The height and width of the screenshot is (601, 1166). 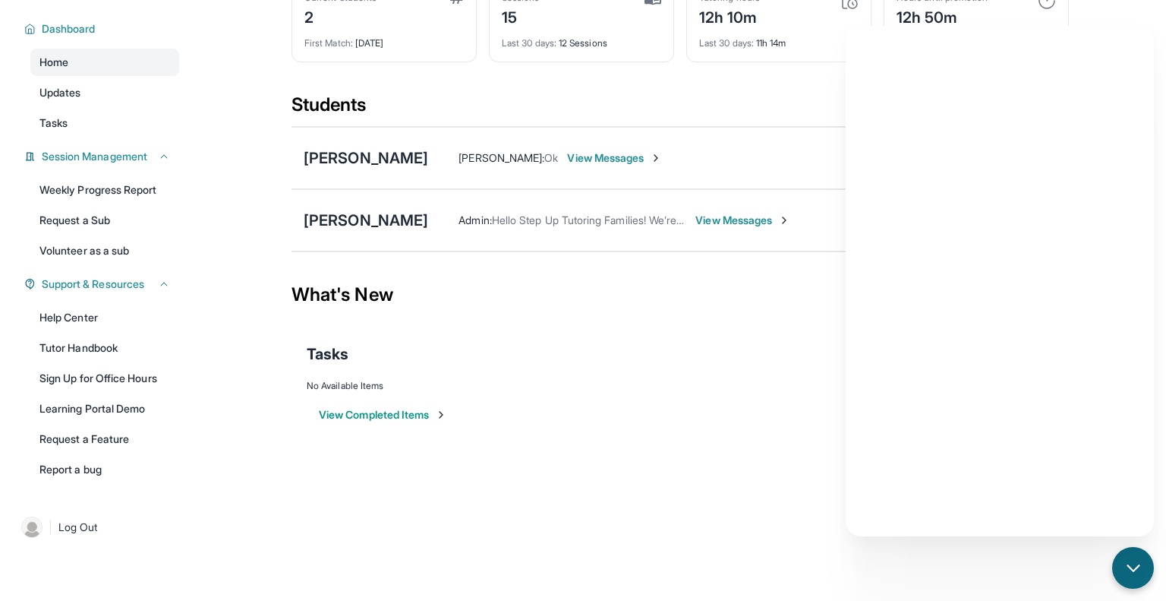 What do you see at coordinates (105, 220) in the screenshot?
I see `a: Request a Sub` at bounding box center [105, 220].